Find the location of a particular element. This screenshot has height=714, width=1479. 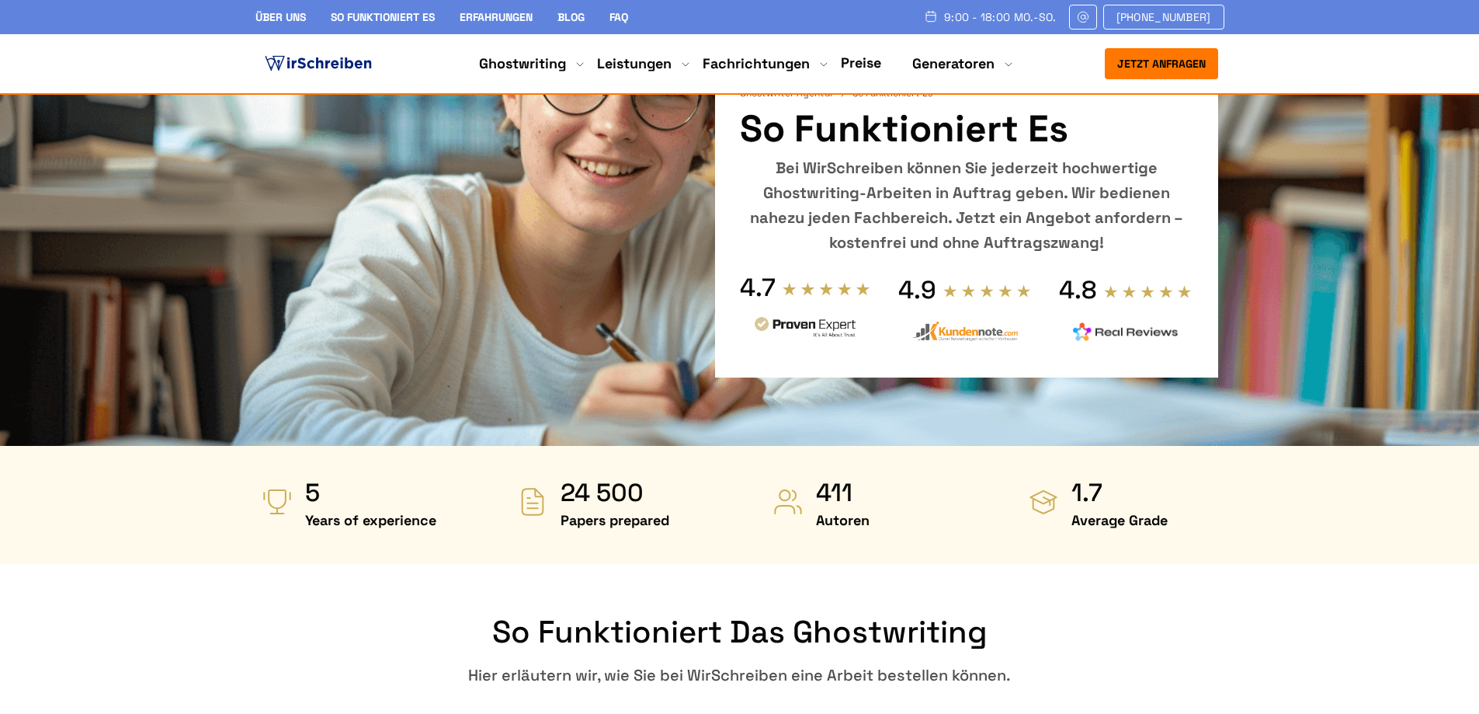

img: kundennote is located at coordinates (965, 331).